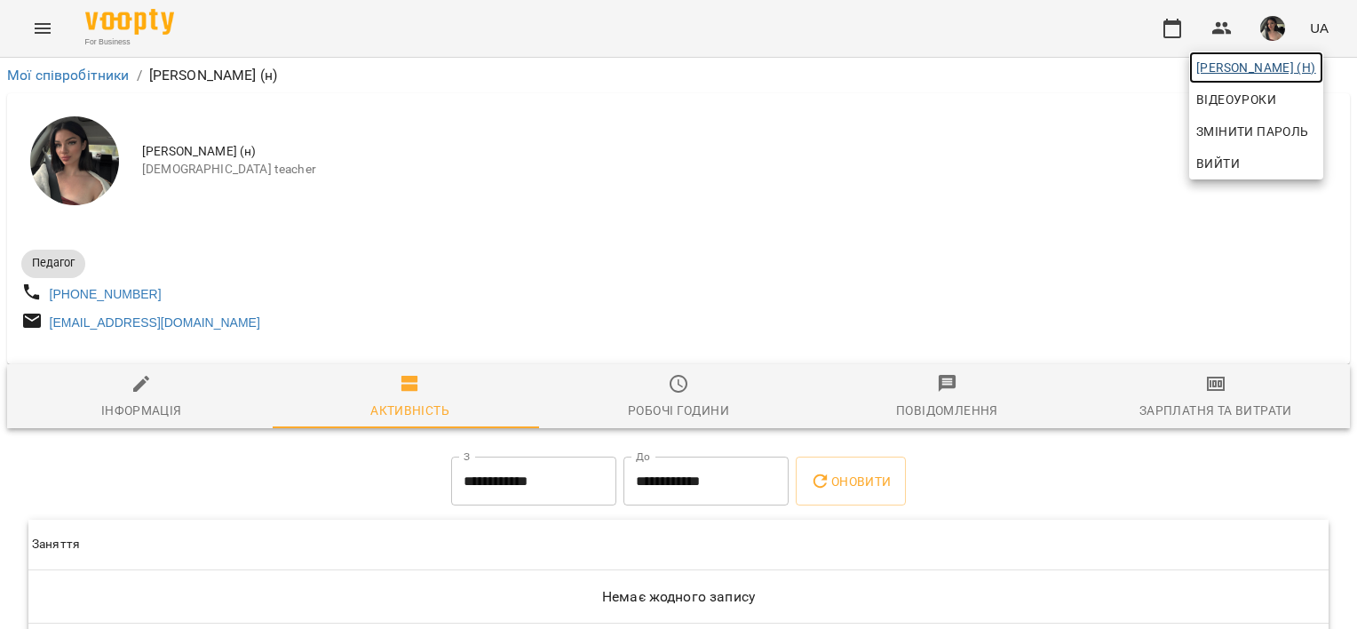 Image resolution: width=1357 pixels, height=629 pixels. What do you see at coordinates (1255, 131) in the screenshot?
I see `span: Змінити пароль` at bounding box center [1255, 131].